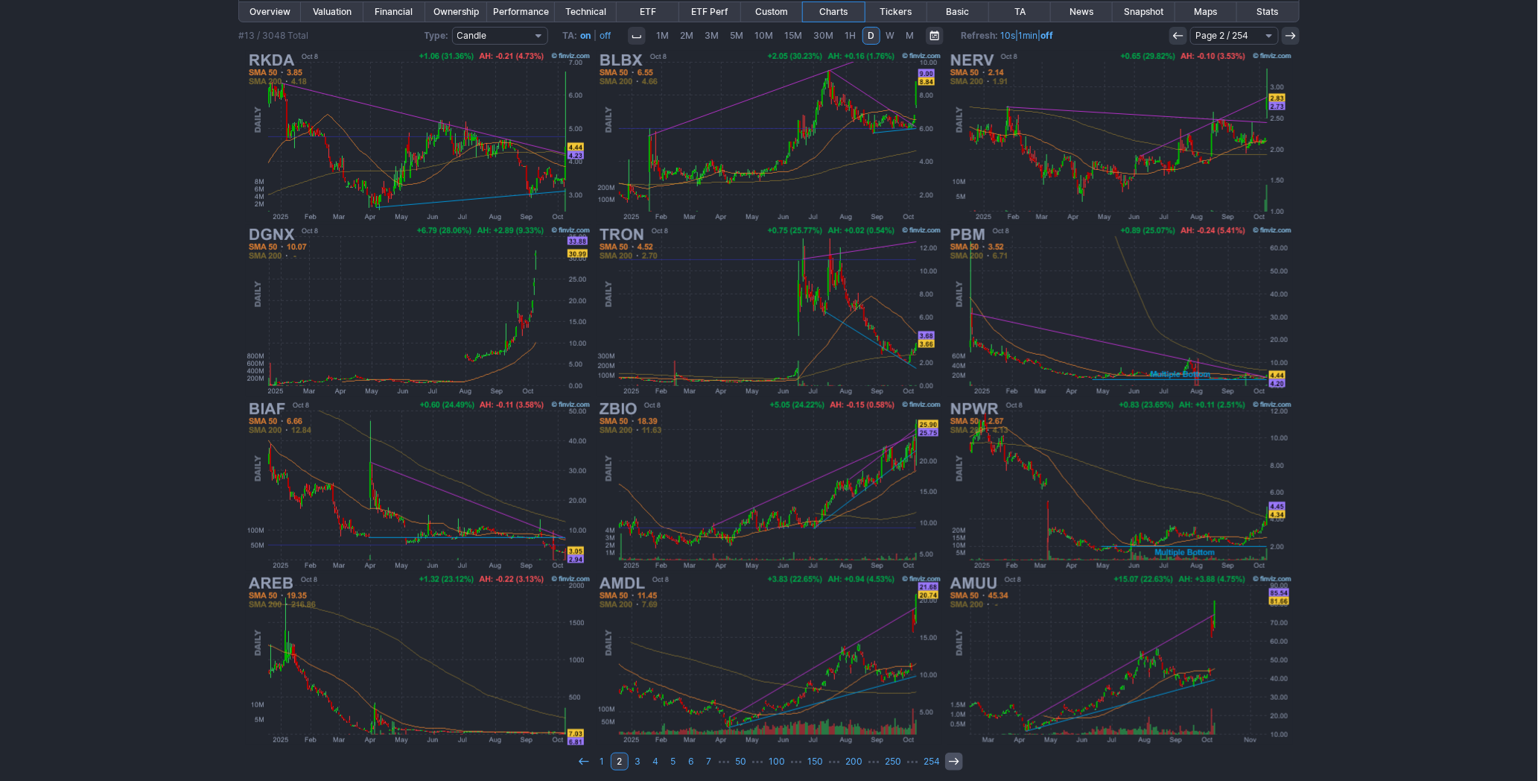  Describe the element at coordinates (1268, 12) in the screenshot. I see `a: Stats` at that location.